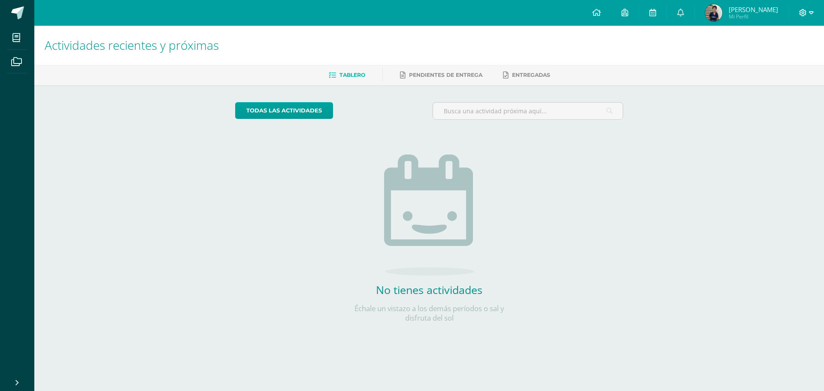 The width and height of the screenshot is (824, 391). Describe the element at coordinates (429, 313) in the screenshot. I see `p: Échale un vistazo a los demás períodos o sal y disfruta del sol` at that location.